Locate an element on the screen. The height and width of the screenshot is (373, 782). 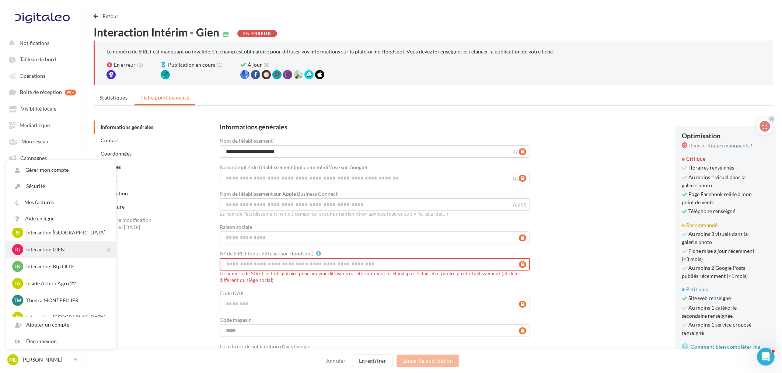
span: (8) is located at coordinates (266, 65).